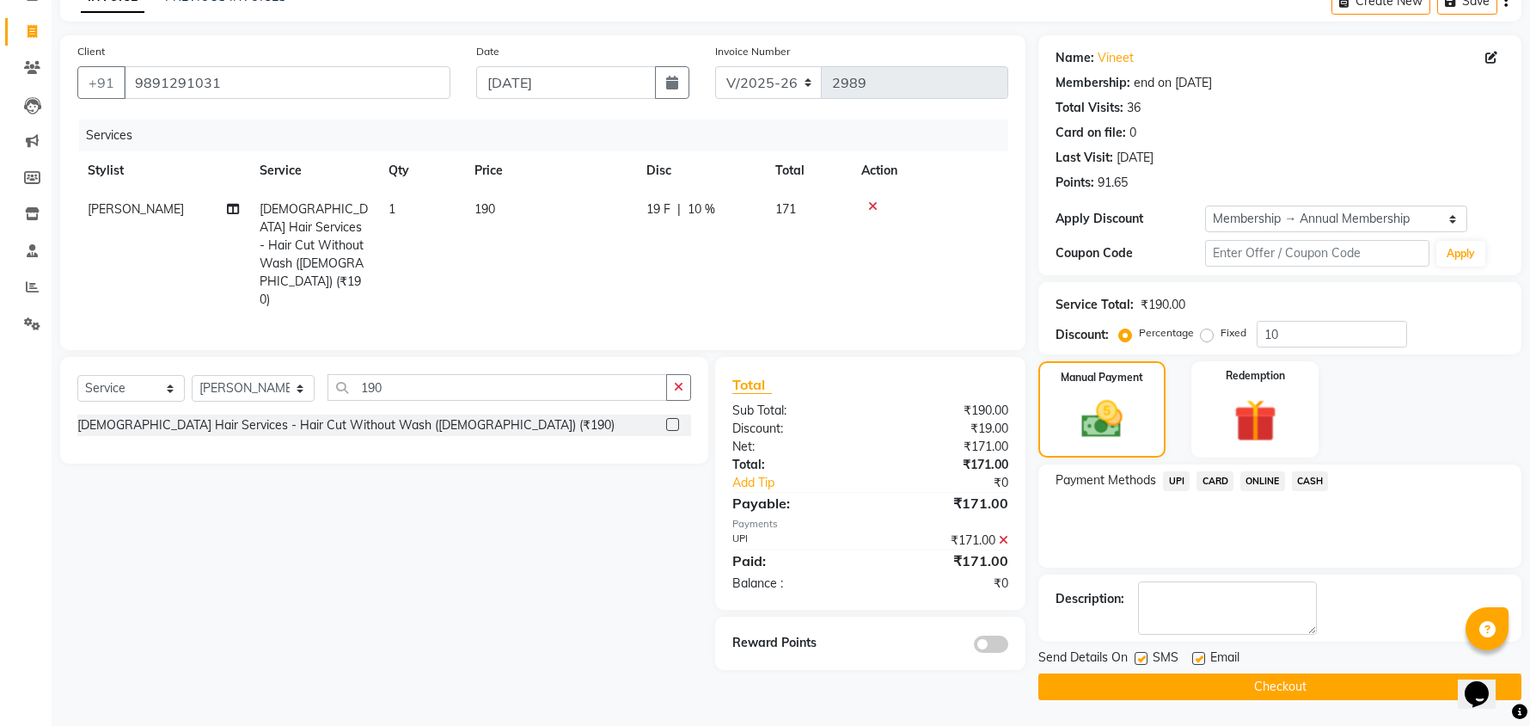 Image resolution: width=1530 pixels, height=726 pixels. What do you see at coordinates (795, 503) in the screenshot?
I see `div: Payable:` at bounding box center [795, 503].